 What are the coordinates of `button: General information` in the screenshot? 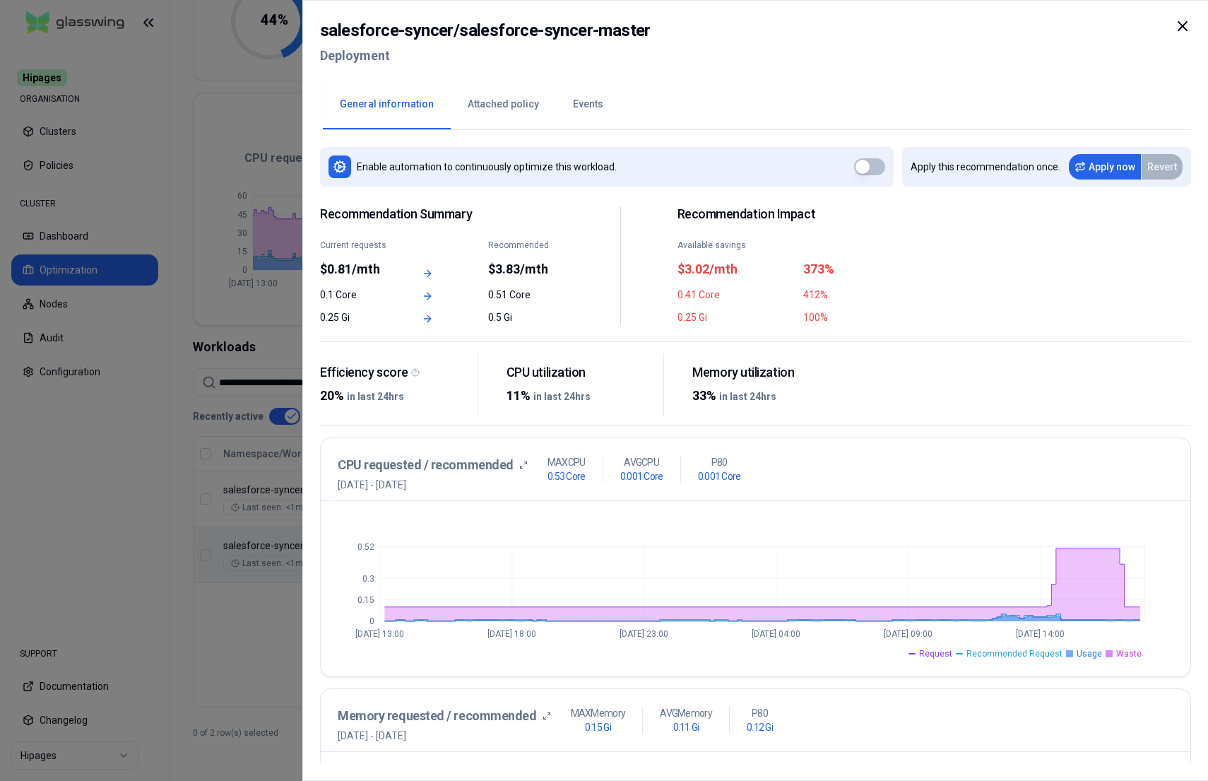 It's located at (387, 105).